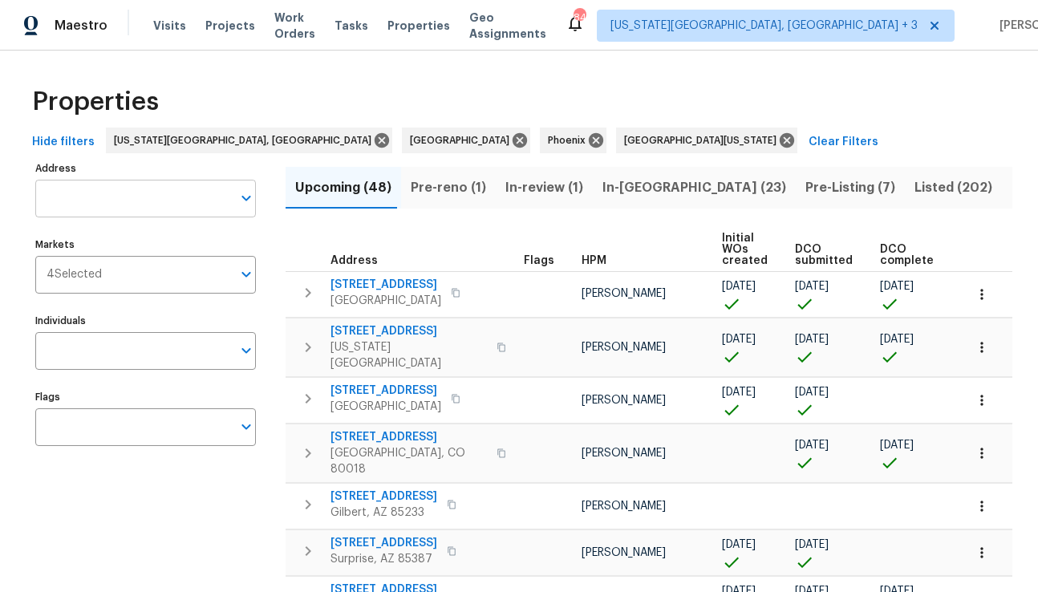  I want to click on span: Flags, so click(539, 261).